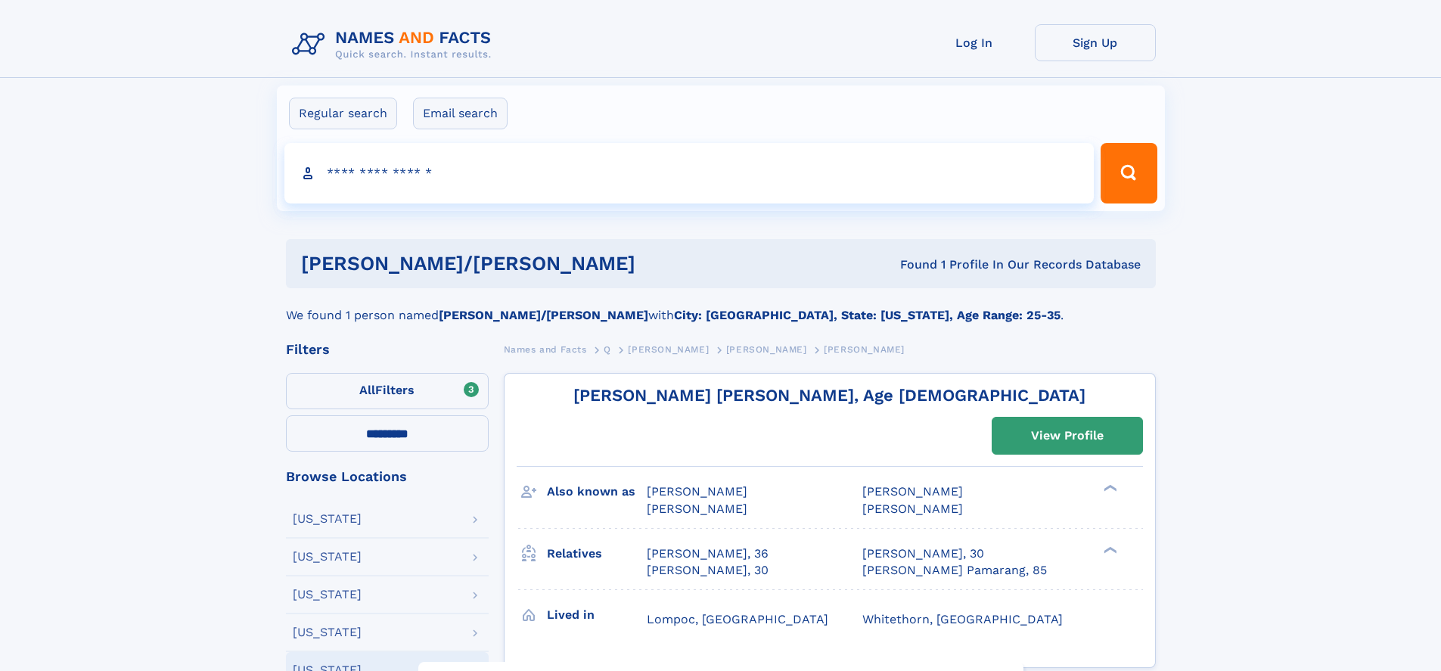 This screenshot has height=671, width=1441. What do you see at coordinates (1067, 436) in the screenshot?
I see `a: View Profile` at bounding box center [1067, 436].